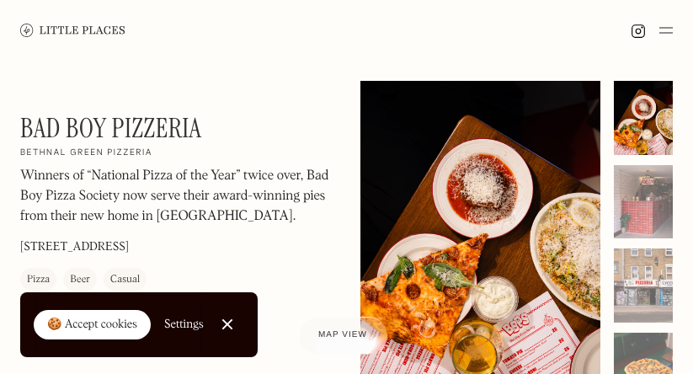 Image resolution: width=693 pixels, height=374 pixels. Describe the element at coordinates (177, 197) in the screenshot. I see `p: Winners of “National Pizza of the Year” twice over, Bad Boy Pizza Society now serve their award-w...` at that location.